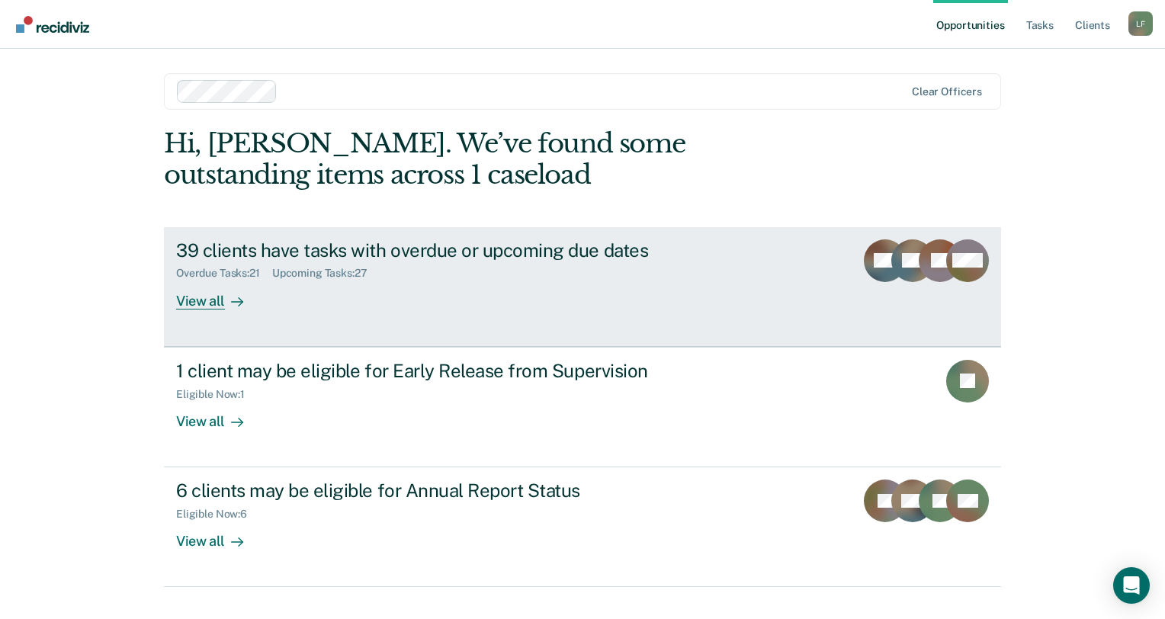  Describe the element at coordinates (216, 394) in the screenshot. I see `div: Eligible Now : 1` at that location.